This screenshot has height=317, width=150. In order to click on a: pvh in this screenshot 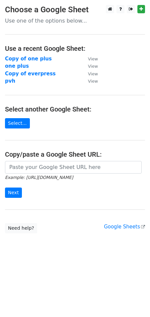, I will do `click(10, 81)`.